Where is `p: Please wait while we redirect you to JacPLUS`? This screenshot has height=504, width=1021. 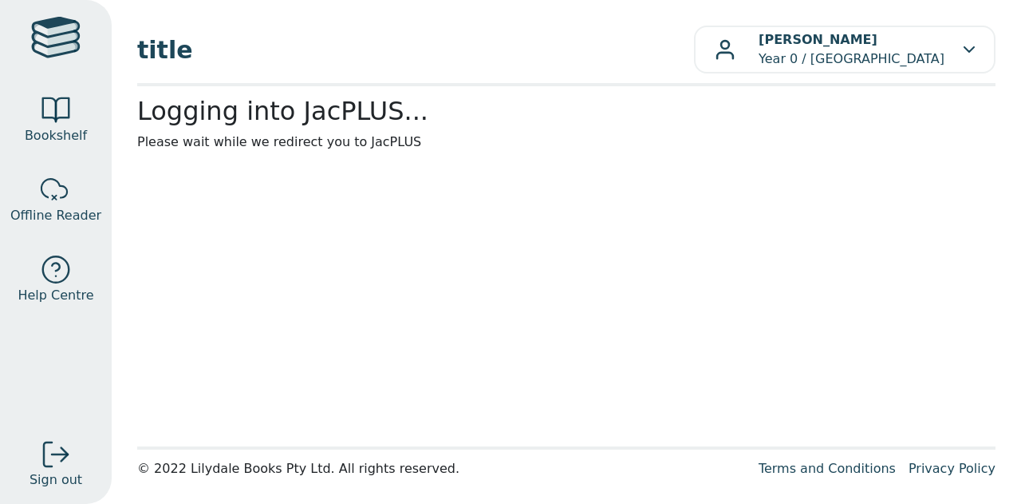
p: Please wait while we redirect you to JacPLUS is located at coordinates (567, 142).